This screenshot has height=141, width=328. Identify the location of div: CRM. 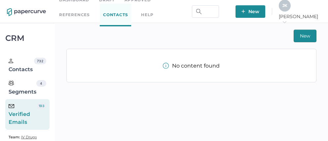
(27, 38).